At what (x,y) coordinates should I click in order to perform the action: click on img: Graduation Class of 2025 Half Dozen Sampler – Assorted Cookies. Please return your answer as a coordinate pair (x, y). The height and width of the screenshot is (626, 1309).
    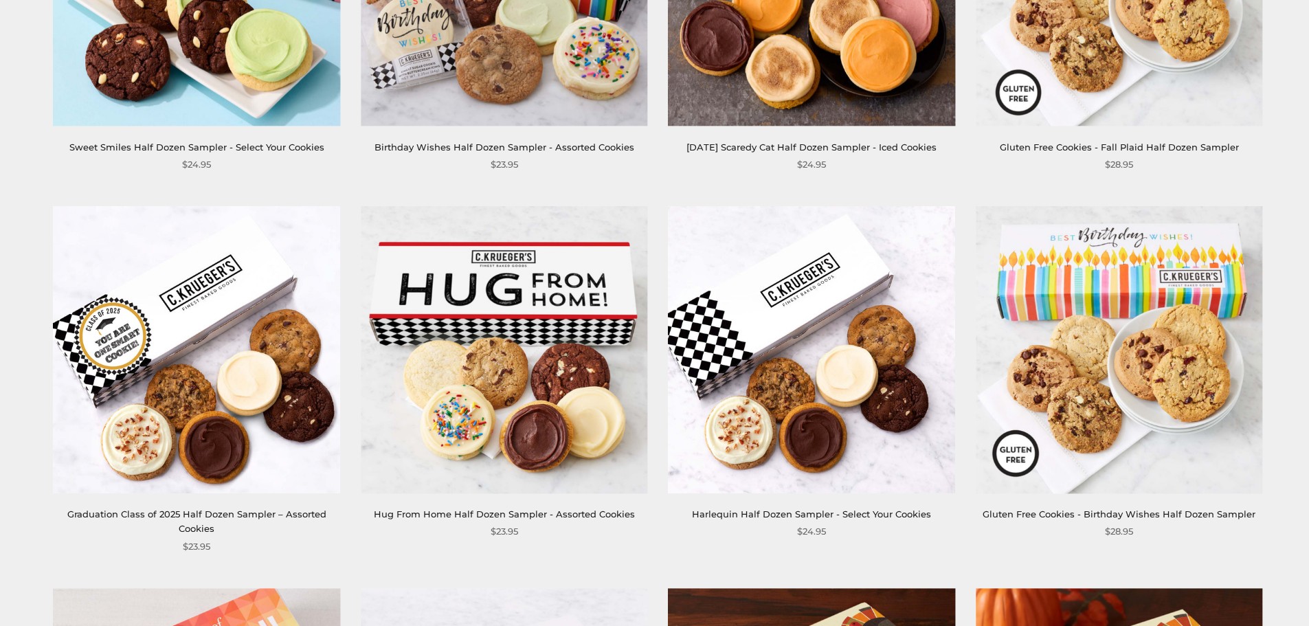
    Looking at the image, I should click on (197, 349).